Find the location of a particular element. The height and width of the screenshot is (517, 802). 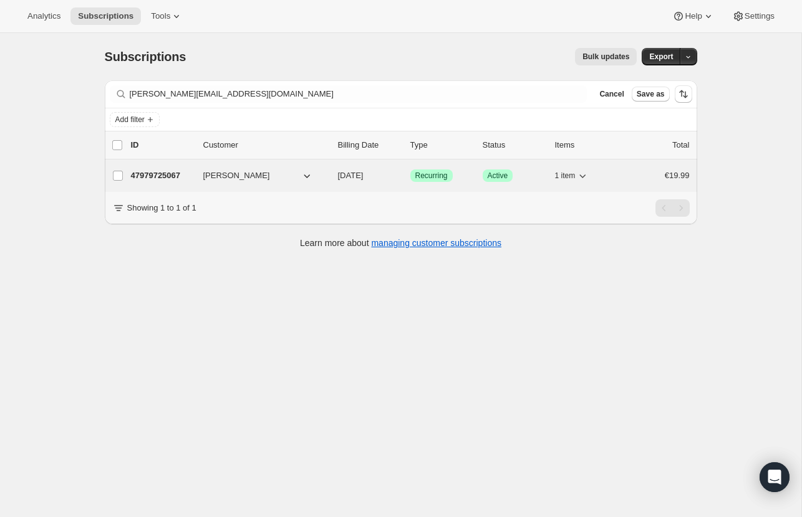

button: Tools is located at coordinates (166, 16).